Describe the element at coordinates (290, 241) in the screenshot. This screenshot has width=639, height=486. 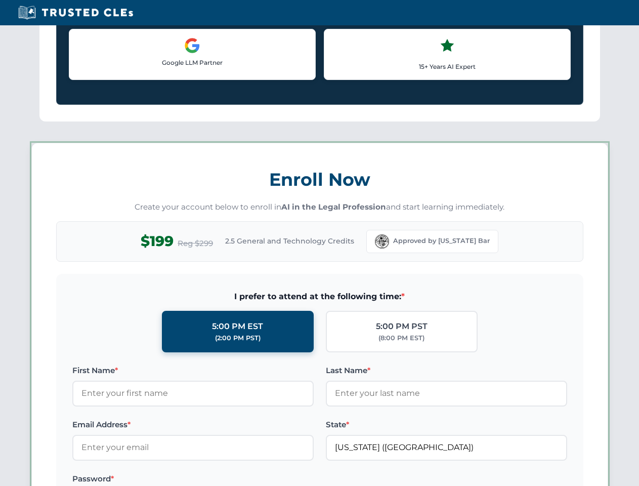
I see `span: 2.5 General and Technology Credits` at that location.